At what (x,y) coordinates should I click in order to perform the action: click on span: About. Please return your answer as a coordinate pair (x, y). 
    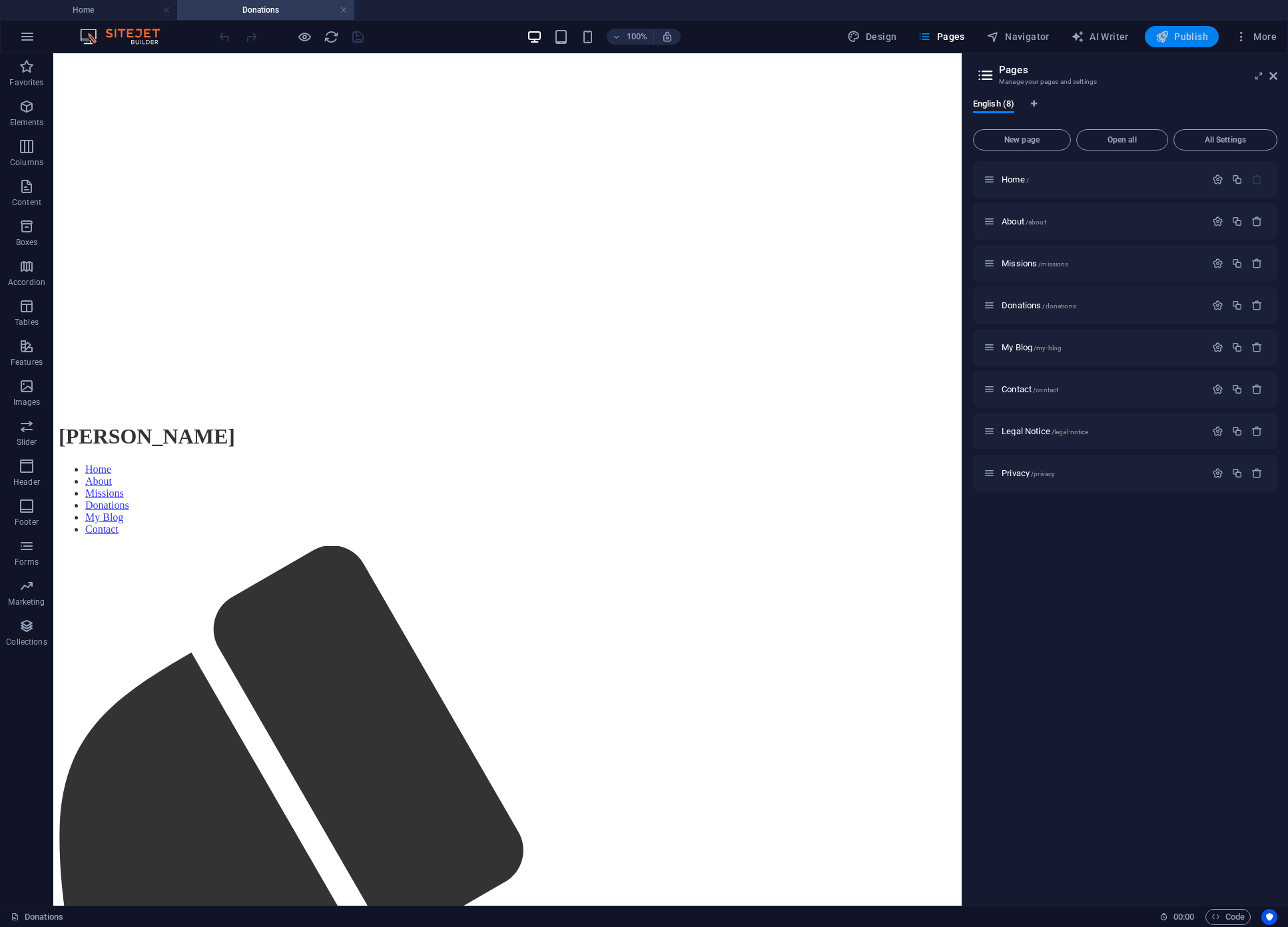
    Looking at the image, I should click on (1024, 221).